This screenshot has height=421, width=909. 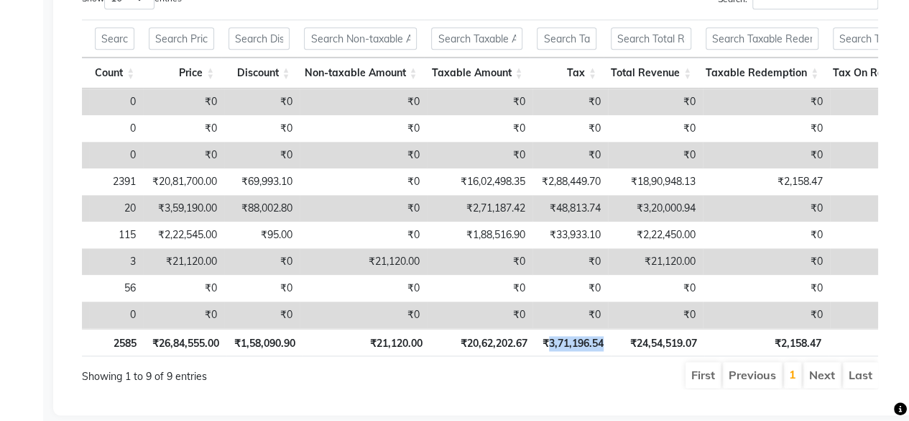 I want to click on th: ₹2,158.47, so click(x=766, y=341).